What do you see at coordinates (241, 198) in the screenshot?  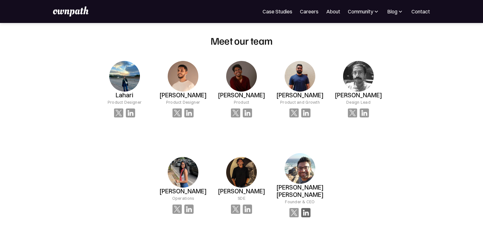 I see `div: SDE` at bounding box center [241, 198].